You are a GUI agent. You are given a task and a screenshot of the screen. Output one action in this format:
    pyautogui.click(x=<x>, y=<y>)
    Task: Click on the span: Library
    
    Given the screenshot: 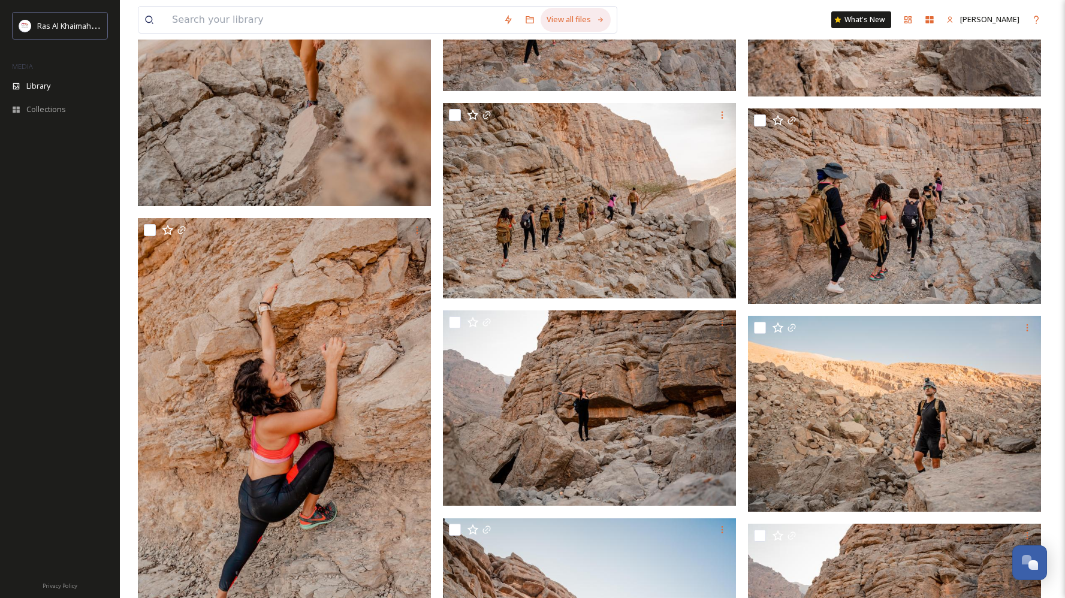 What is the action you would take?
    pyautogui.click(x=38, y=86)
    